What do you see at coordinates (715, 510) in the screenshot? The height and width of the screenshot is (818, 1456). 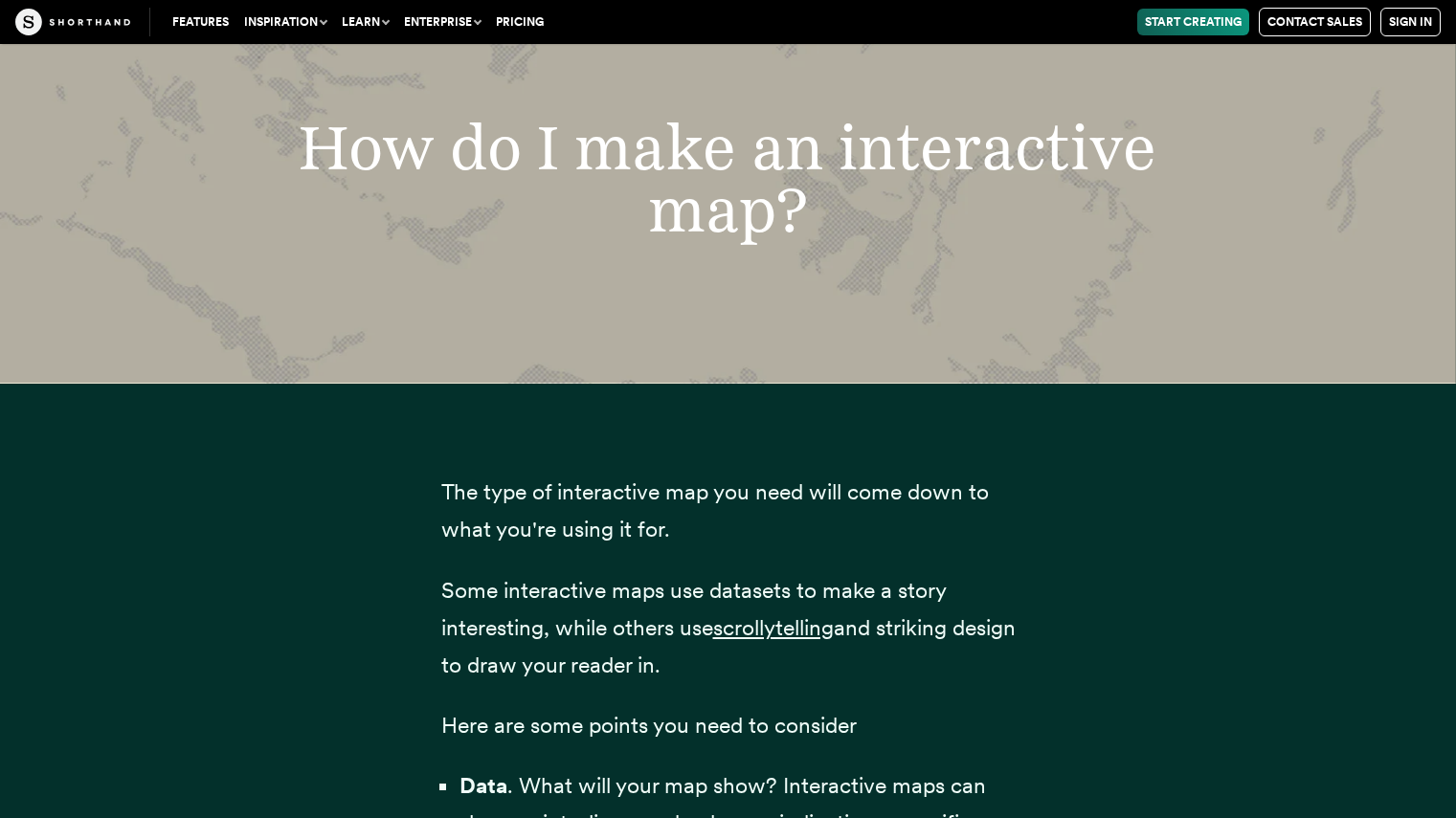 I see `span: The type of interactive map you need will come down to what you're using it for.` at bounding box center [715, 510].